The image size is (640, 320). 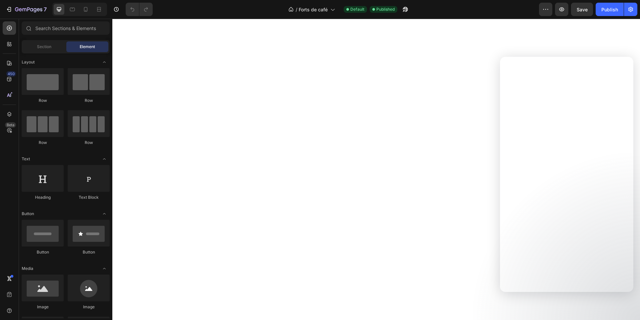 What do you see at coordinates (27, 268) in the screenshot?
I see `span: Media` at bounding box center [27, 268].